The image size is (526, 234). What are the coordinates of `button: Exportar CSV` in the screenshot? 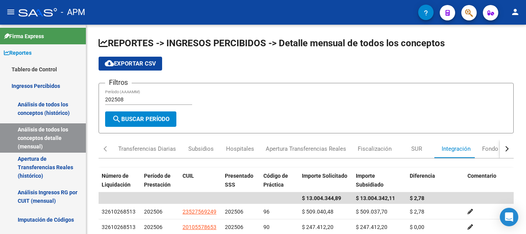 It's located at (130, 64).